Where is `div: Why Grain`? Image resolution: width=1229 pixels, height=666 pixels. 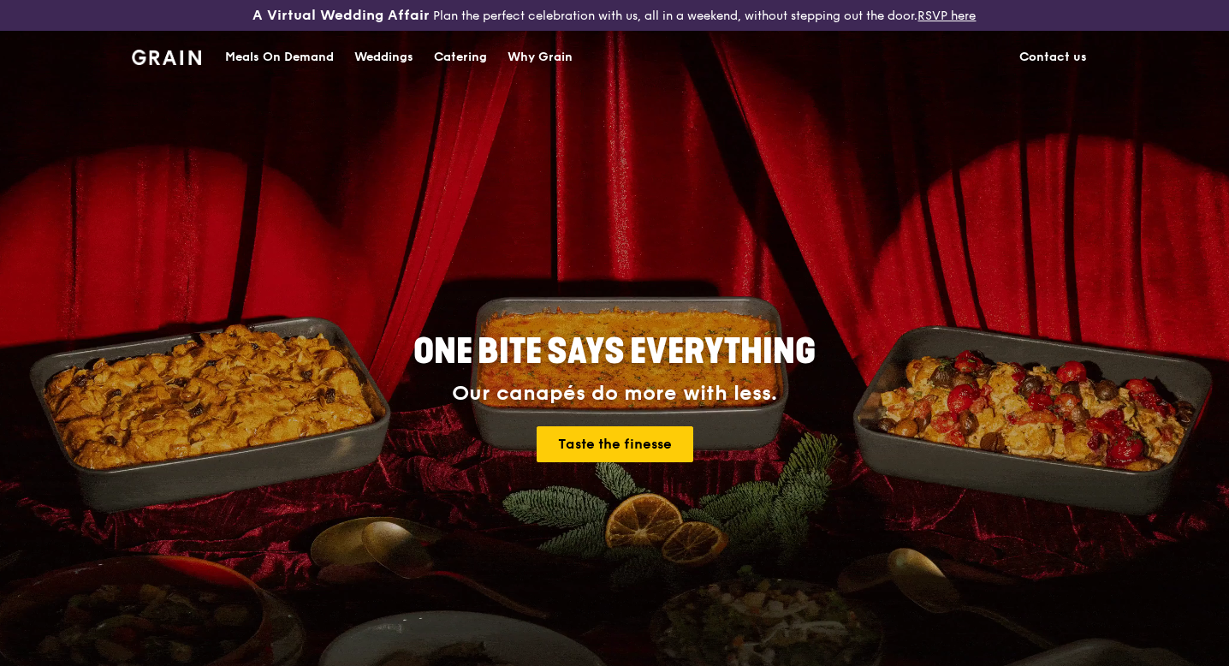 div: Why Grain is located at coordinates (540, 57).